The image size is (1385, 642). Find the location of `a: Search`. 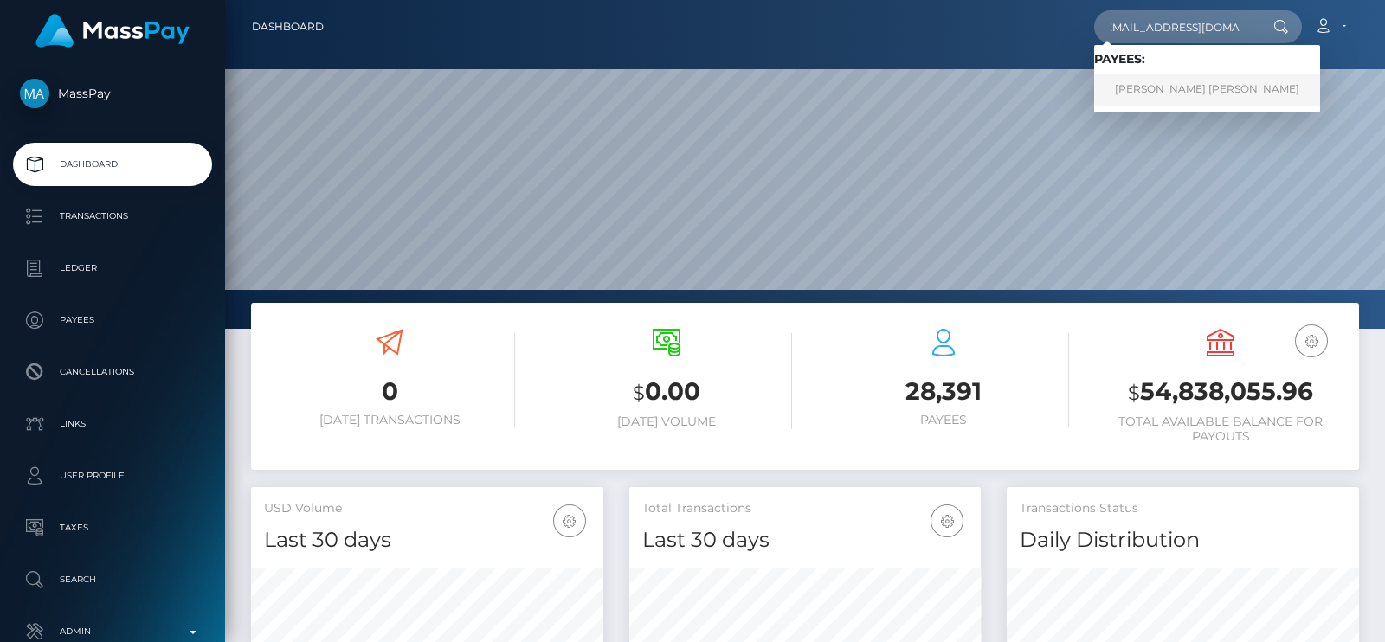

a: Search is located at coordinates (113, 580).